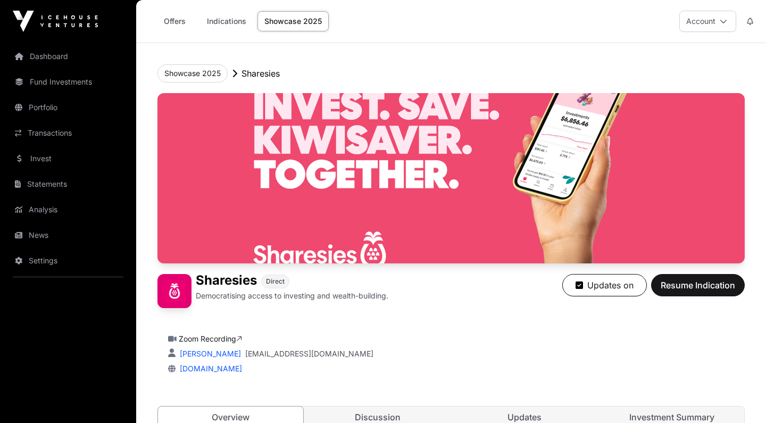 The image size is (766, 423). I want to click on img: Icehouse Ventures Logo, so click(55, 21).